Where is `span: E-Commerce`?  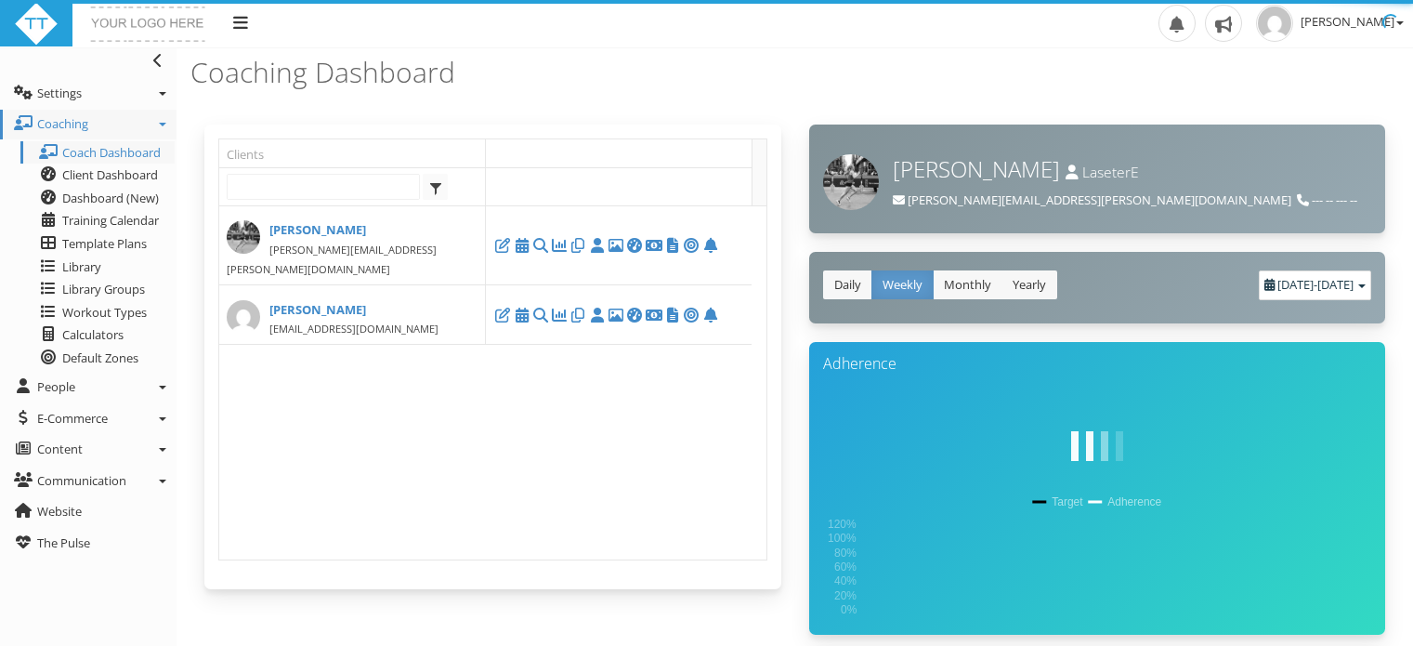 span: E-Commerce is located at coordinates (72, 418).